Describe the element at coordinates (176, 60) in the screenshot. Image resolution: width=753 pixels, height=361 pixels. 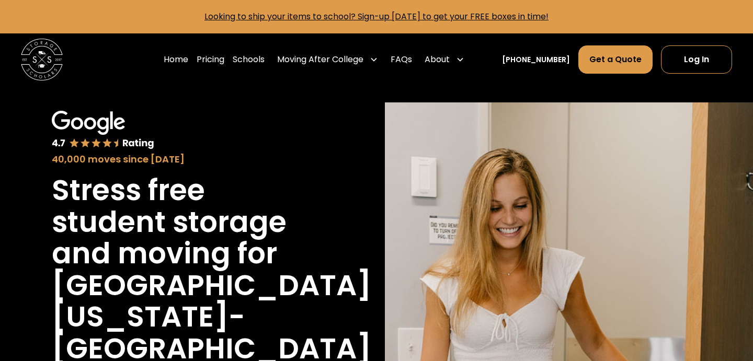
I see `a: Home` at that location.